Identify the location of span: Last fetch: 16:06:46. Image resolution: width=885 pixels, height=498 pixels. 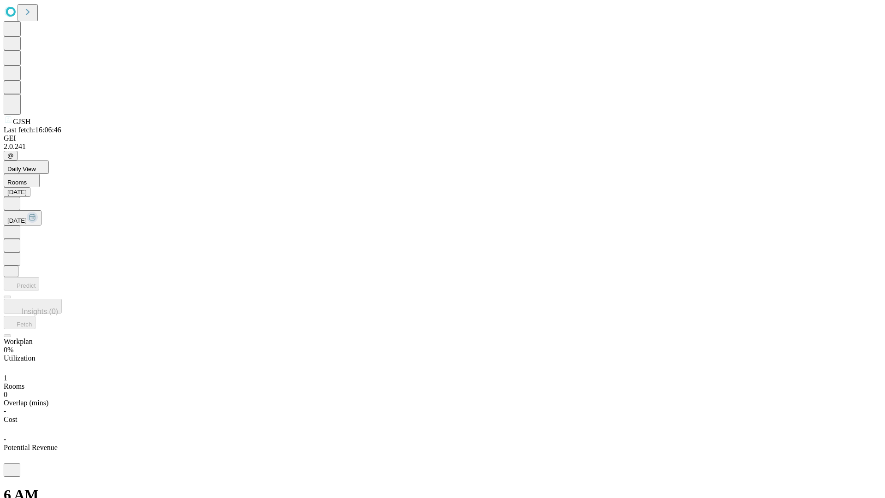
(32, 130).